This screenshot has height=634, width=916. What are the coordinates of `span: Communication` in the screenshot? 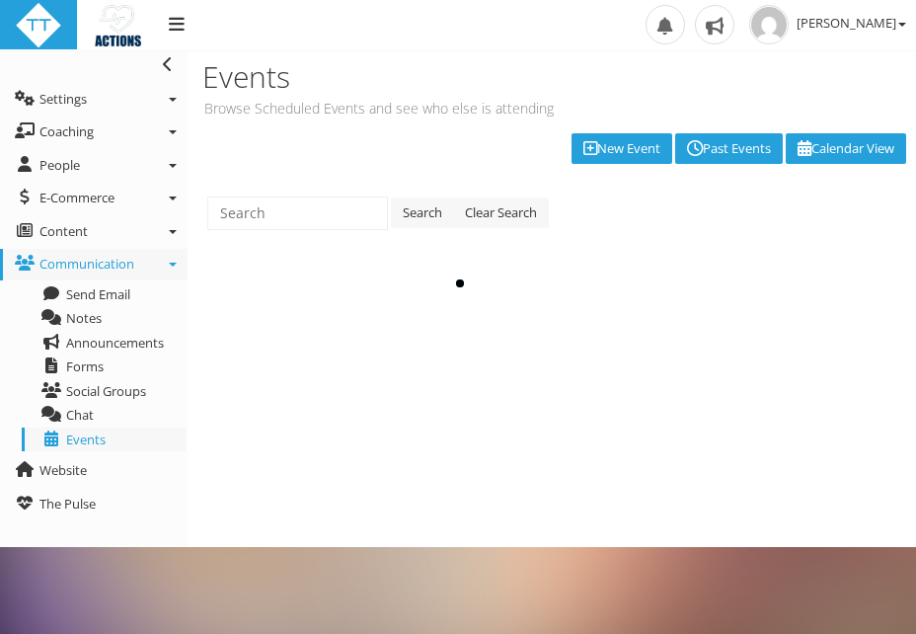 It's located at (87, 264).